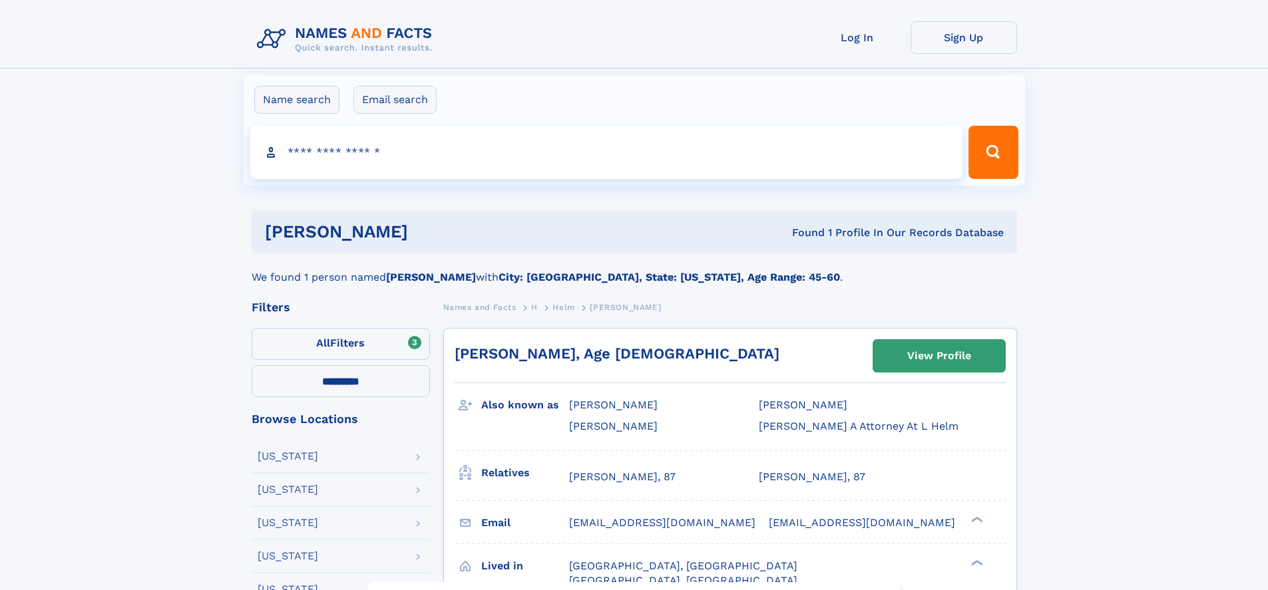 Image resolution: width=1268 pixels, height=590 pixels. I want to click on div: Browse Locations, so click(341, 419).